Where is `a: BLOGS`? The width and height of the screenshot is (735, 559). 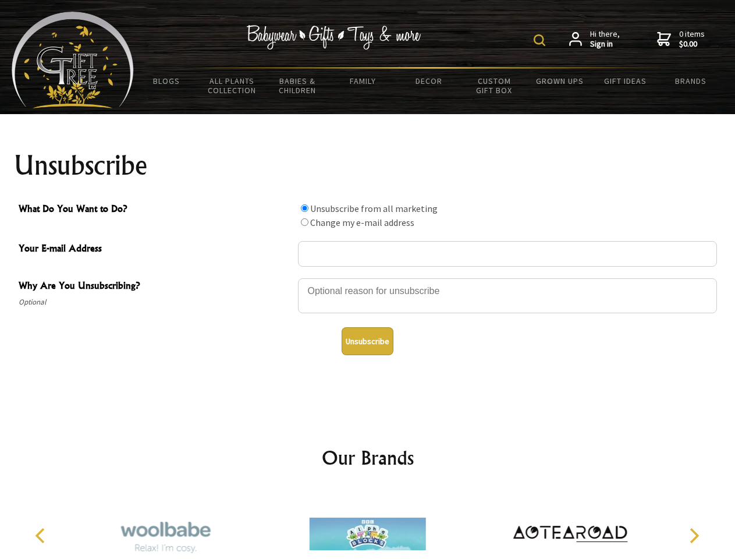 a: BLOGS is located at coordinates (166, 81).